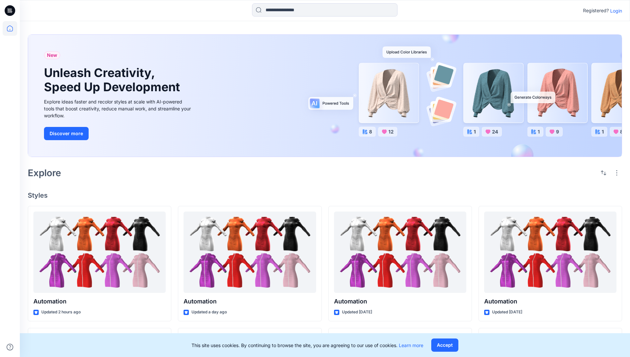 The width and height of the screenshot is (630, 357). Describe the element at coordinates (61, 312) in the screenshot. I see `p: Updated 2 hours ago` at that location.